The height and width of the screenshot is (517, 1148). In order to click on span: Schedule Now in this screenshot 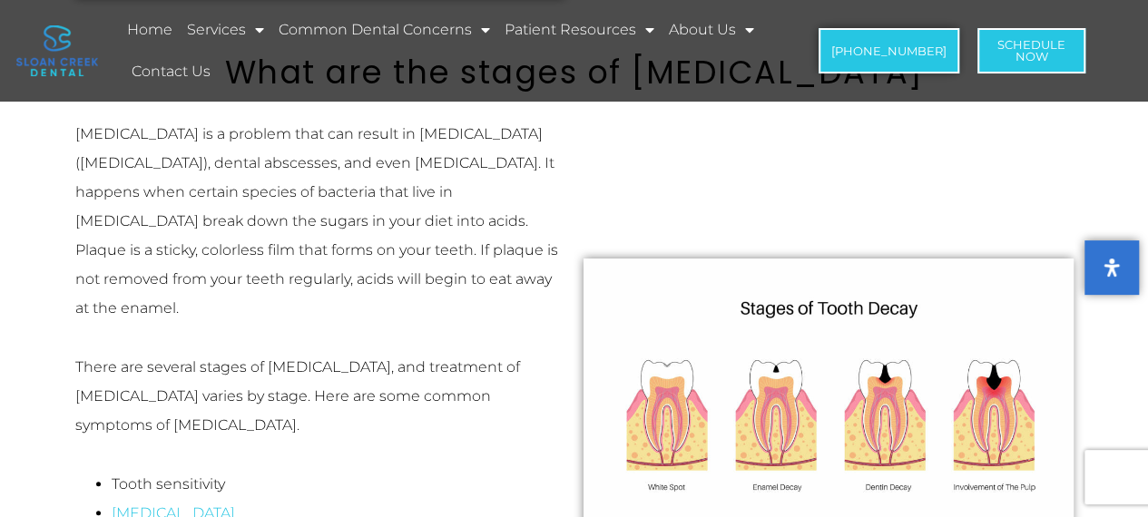, I will do `click(1031, 51)`.